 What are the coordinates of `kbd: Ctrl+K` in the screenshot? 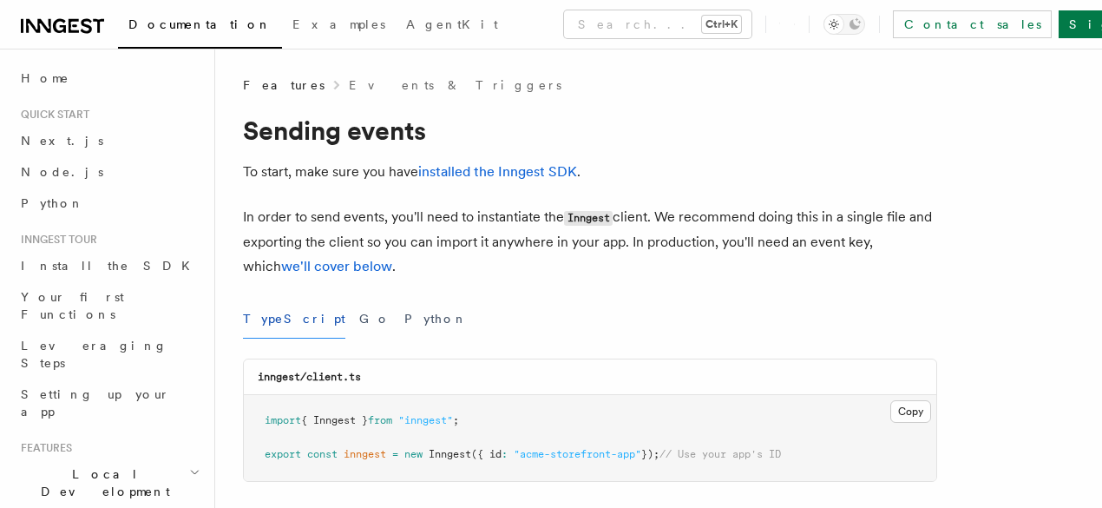 It's located at (721, 24).